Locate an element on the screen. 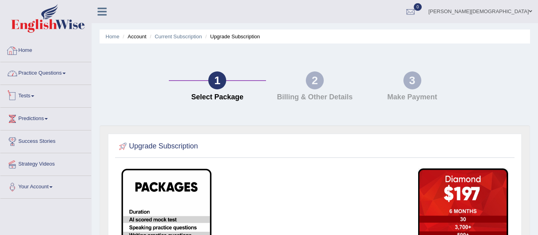 The height and width of the screenshot is (235, 538). a: Current Subscription is located at coordinates (178, 36).